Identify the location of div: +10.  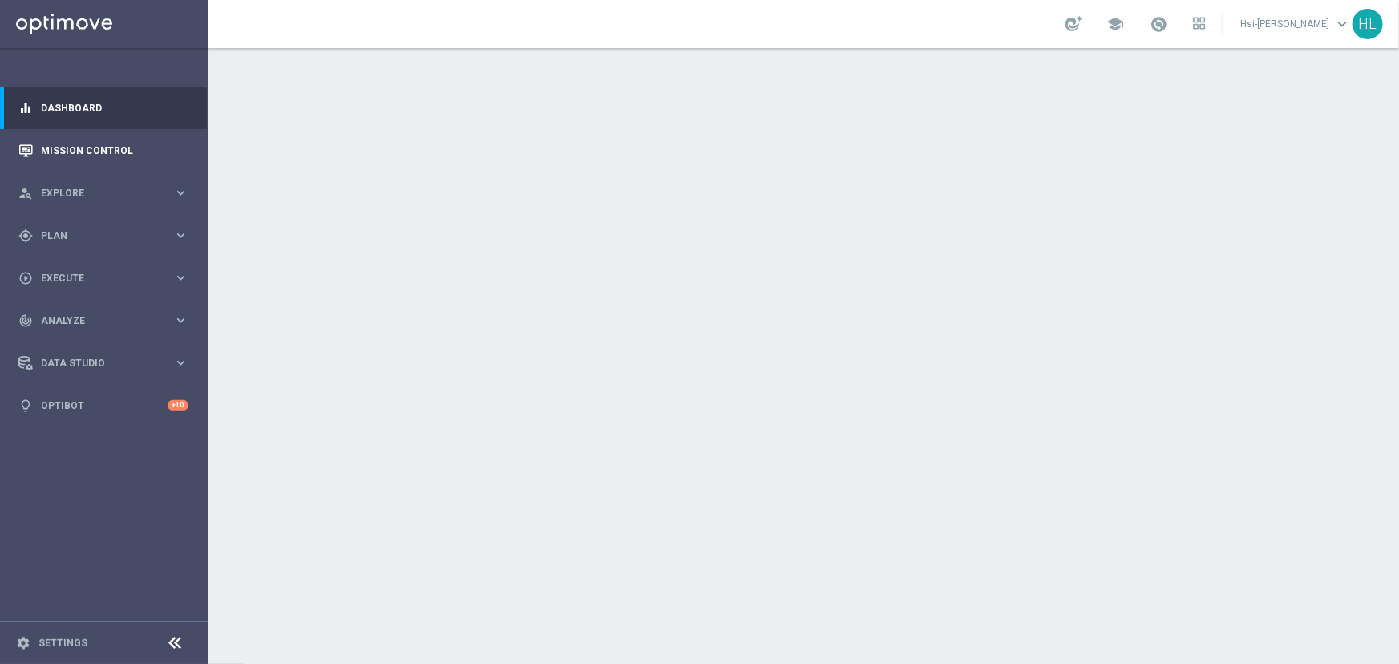
(178, 405).